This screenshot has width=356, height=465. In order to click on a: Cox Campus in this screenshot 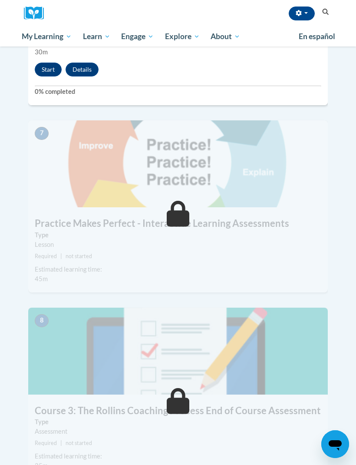, I will do `click(37, 13)`.